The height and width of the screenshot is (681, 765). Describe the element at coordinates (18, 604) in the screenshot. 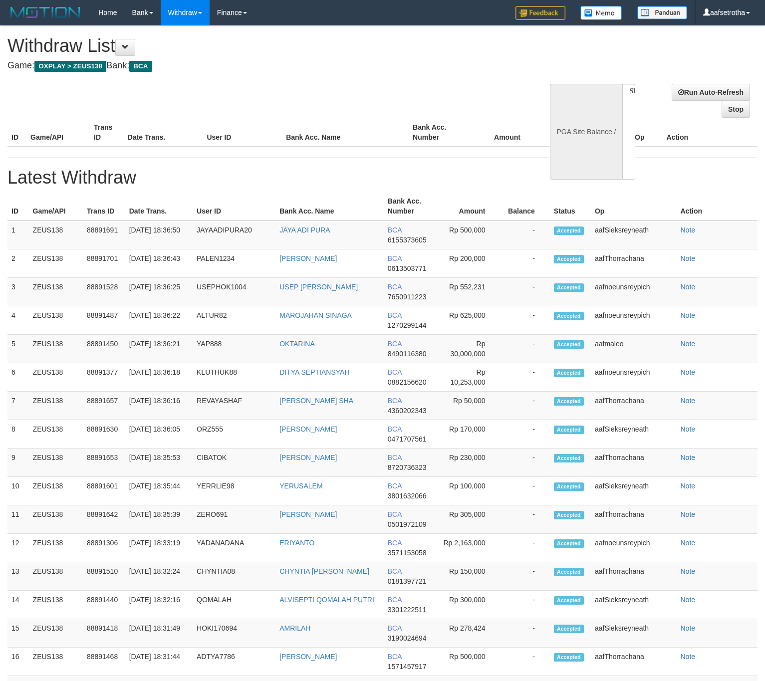

I see `td: 14` at that location.